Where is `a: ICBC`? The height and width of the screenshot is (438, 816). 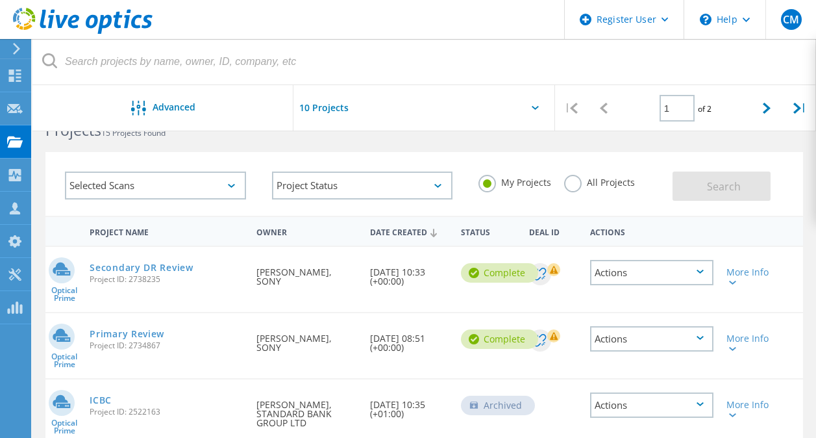
a: ICBC is located at coordinates (101, 400).